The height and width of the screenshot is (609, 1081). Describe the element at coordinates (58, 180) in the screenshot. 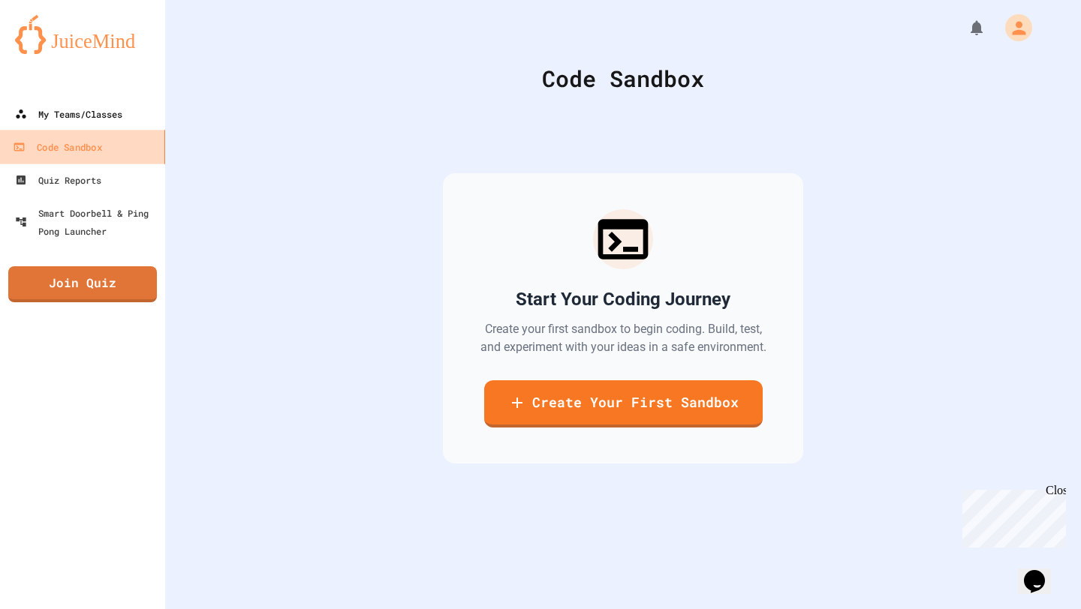

I see `div: Quiz Reports` at that location.